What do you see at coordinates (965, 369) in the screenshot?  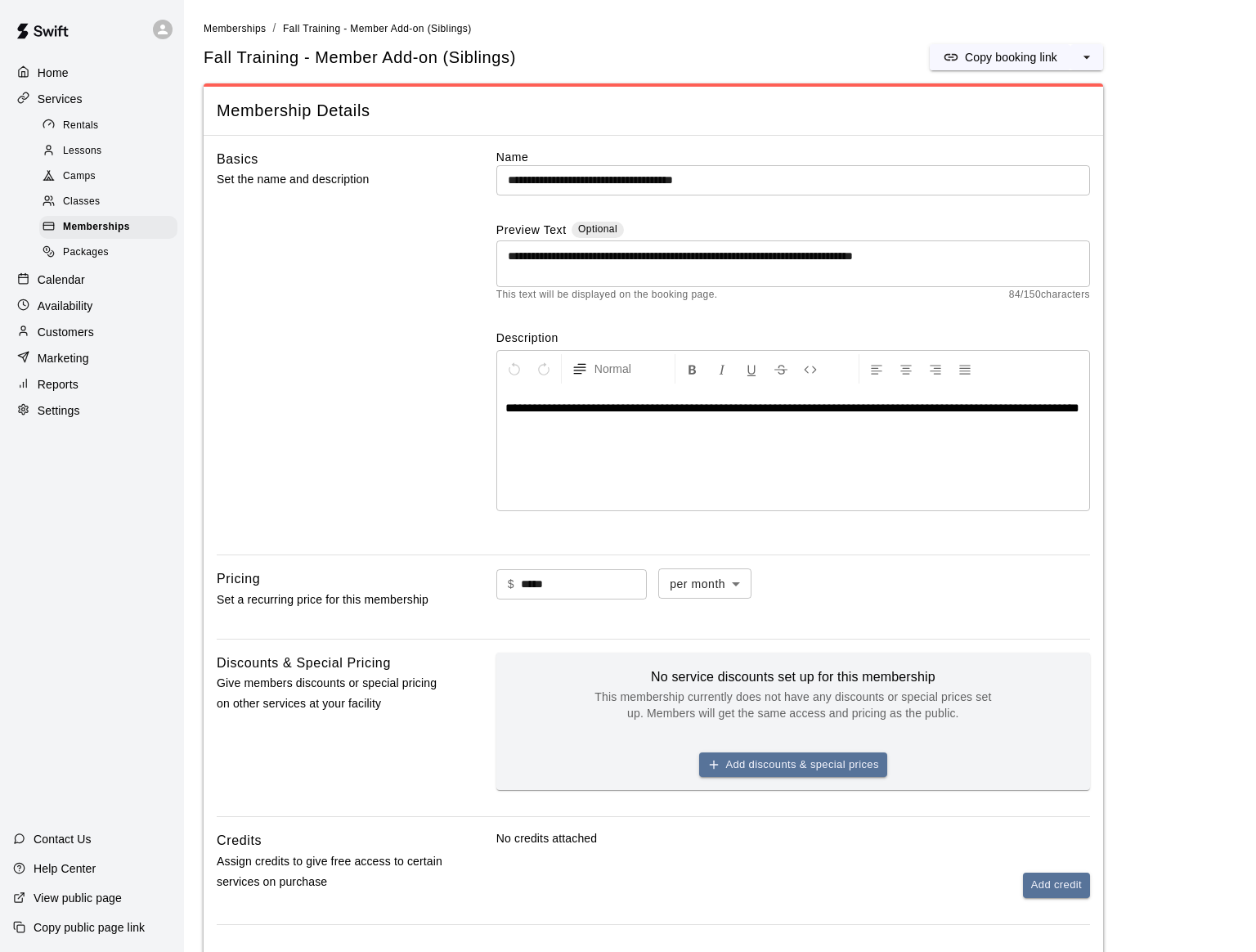 I see `button: Justify Align` at bounding box center [965, 369].